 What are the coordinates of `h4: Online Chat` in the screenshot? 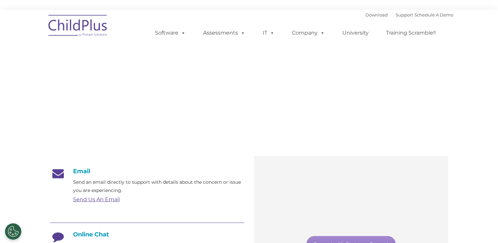 It's located at (147, 234).